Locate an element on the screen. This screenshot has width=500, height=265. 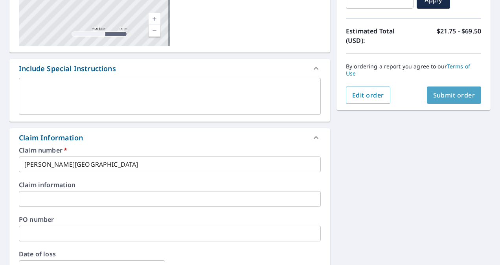
span: Edit order is located at coordinates (368, 95).